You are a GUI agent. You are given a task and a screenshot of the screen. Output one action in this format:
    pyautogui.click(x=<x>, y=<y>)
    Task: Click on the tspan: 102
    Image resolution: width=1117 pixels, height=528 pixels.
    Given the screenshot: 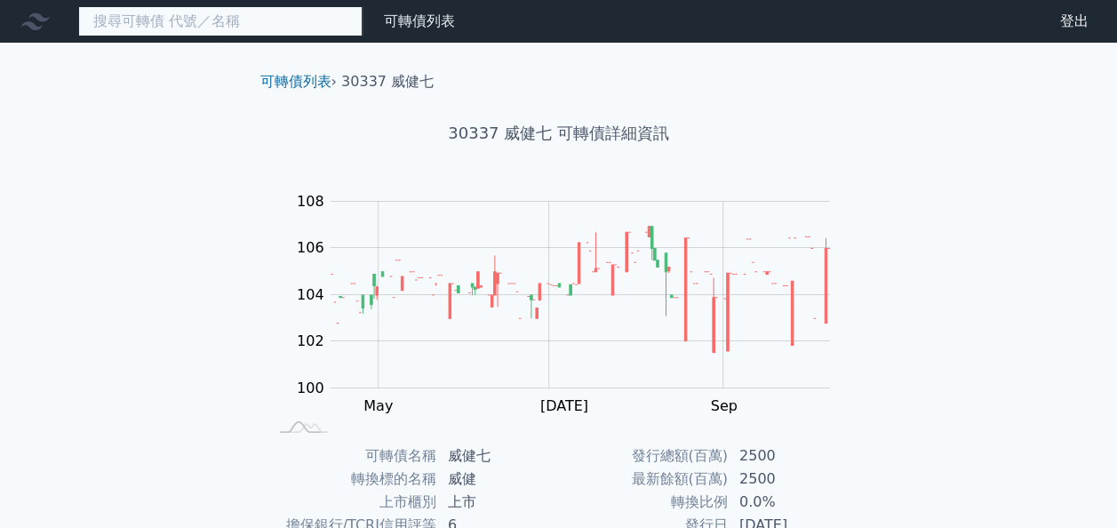 What is the action you would take?
    pyautogui.click(x=310, y=340)
    